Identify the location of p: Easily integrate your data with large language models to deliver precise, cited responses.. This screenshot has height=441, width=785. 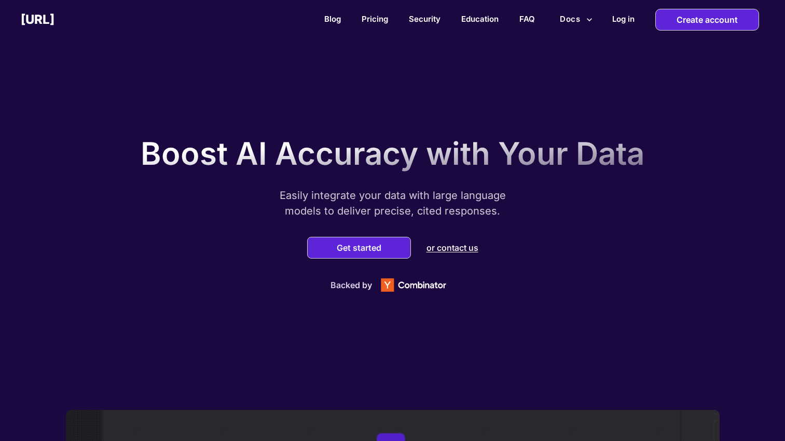
(393, 203).